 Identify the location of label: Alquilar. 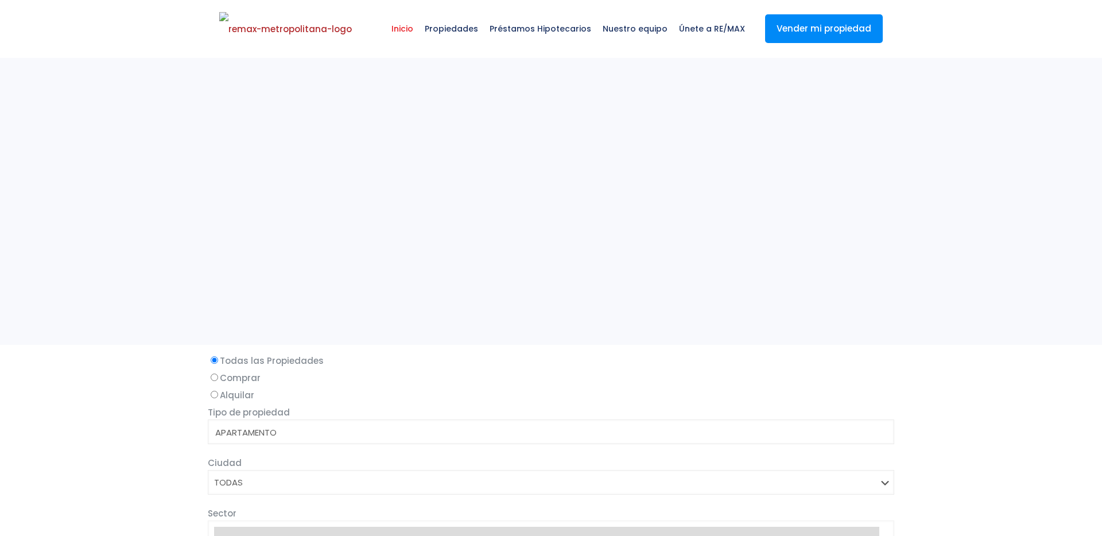
(551, 395).